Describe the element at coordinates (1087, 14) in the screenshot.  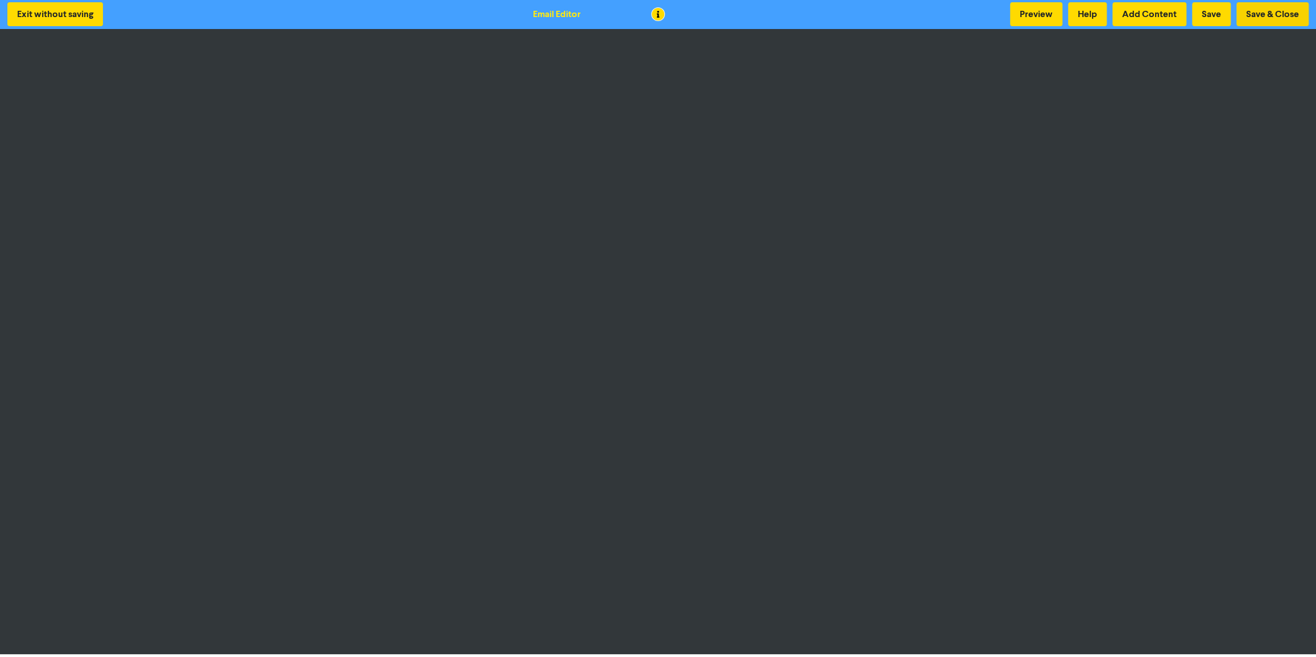
I see `button: Help` at that location.